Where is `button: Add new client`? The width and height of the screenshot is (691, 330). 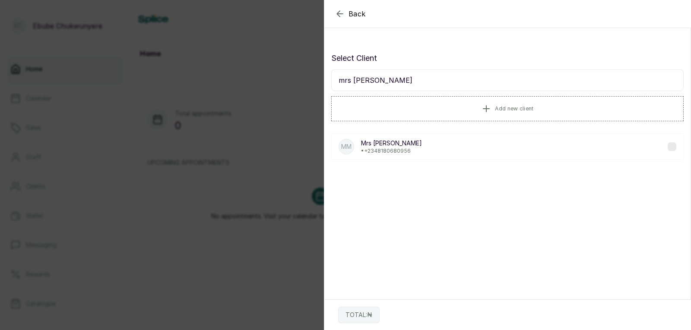 button: Add new client is located at coordinates (507, 109).